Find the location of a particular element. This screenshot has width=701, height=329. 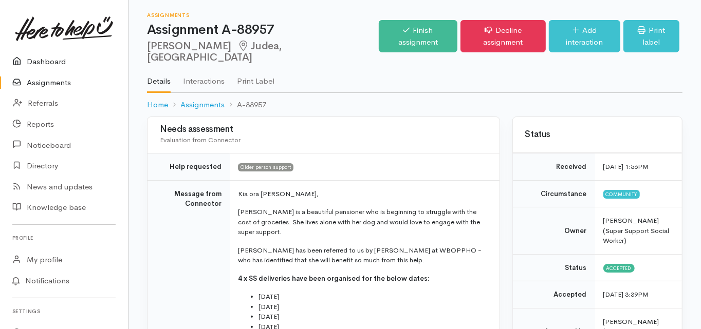

h6: Profile is located at coordinates (64, 238).